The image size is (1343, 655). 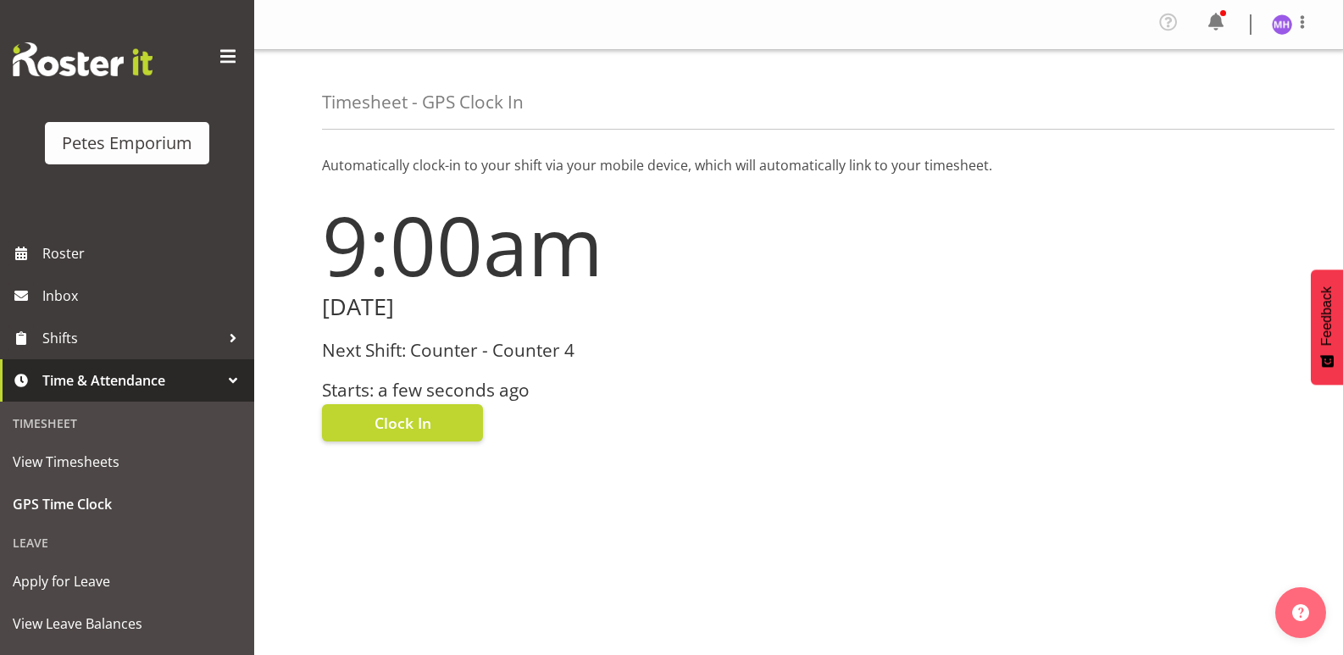 What do you see at coordinates (798, 165) in the screenshot?
I see `p: Automatically clock-in to your shift via your mobile device, which will automatically link to you...` at bounding box center [798, 165].